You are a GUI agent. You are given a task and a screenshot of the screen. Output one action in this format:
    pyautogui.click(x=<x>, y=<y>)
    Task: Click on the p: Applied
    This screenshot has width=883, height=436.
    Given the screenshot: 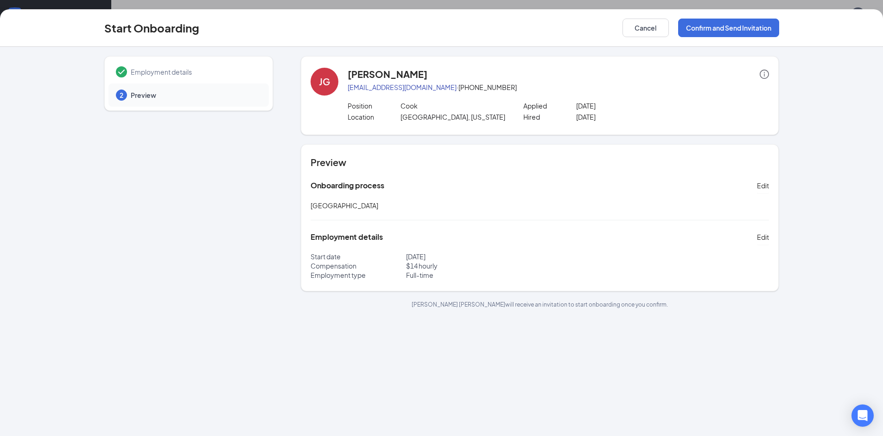 What is the action you would take?
    pyautogui.click(x=550, y=106)
    